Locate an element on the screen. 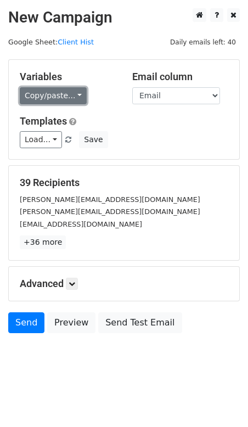 This screenshot has width=248, height=427. div: Chat Widget is located at coordinates (221, 401).